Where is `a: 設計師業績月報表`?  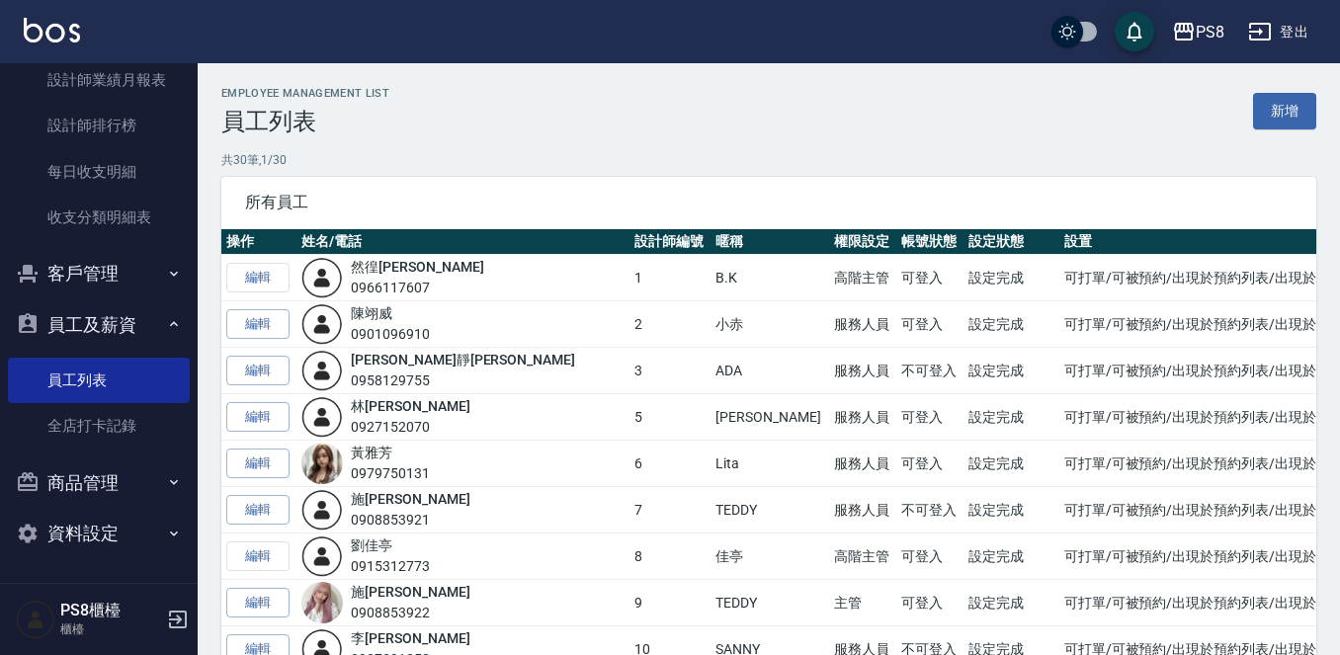
a: 設計師業績月報表 is located at coordinates (99, 80).